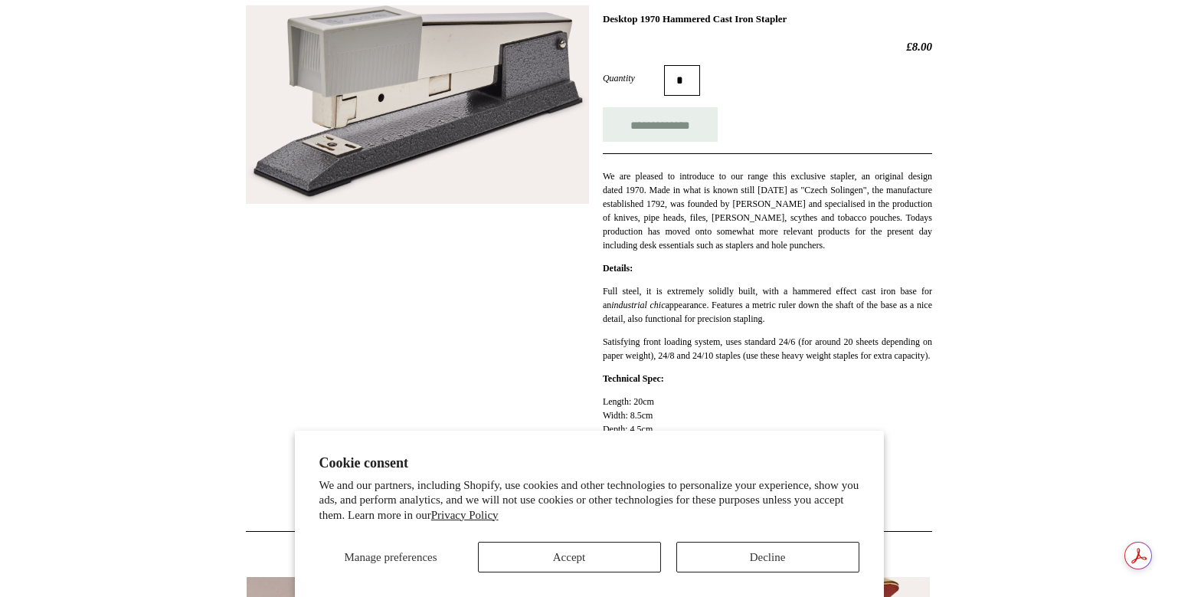 This screenshot has width=1178, height=597. I want to click on button: Manage preferences, so click(391, 557).